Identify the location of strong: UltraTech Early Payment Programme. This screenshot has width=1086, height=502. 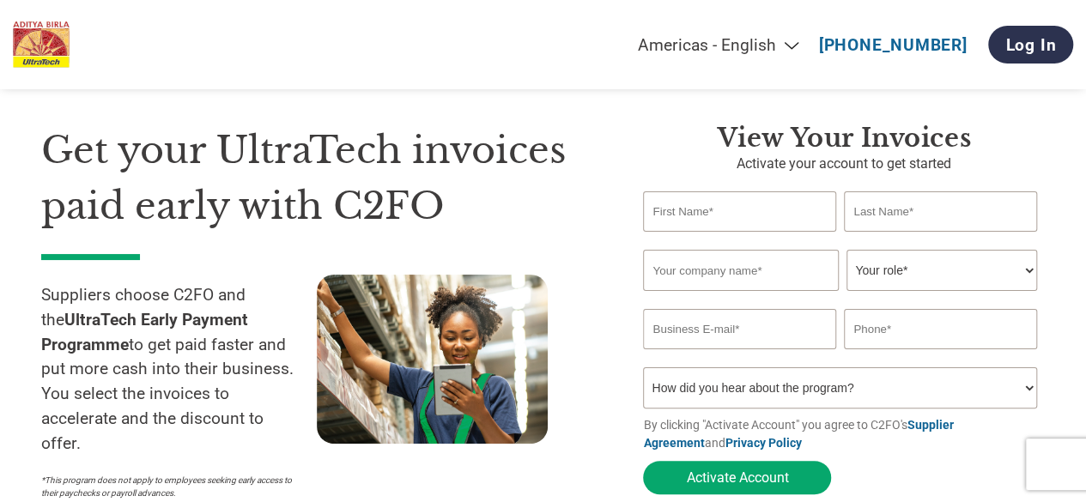
(144, 332).